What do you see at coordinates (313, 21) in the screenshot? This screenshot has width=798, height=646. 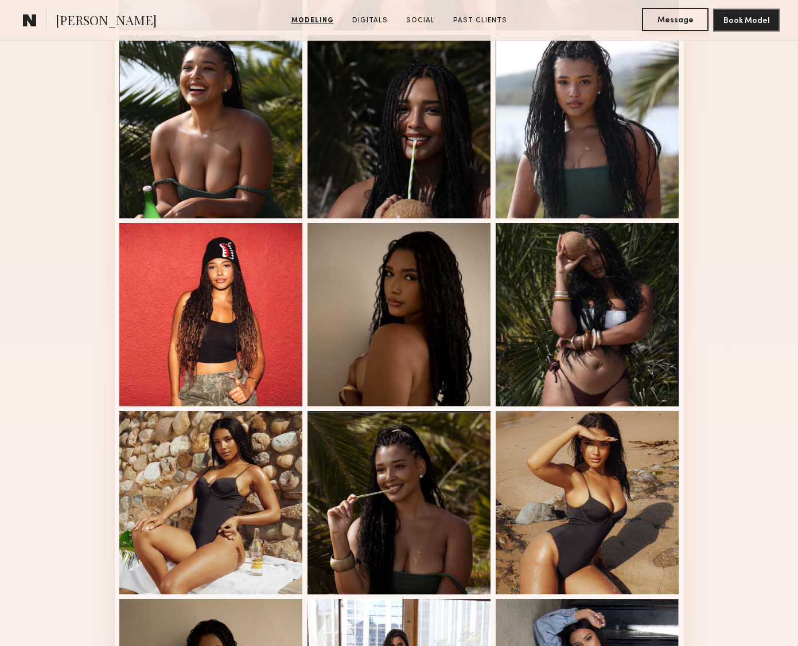 I see `a: Modeling` at bounding box center [313, 21].